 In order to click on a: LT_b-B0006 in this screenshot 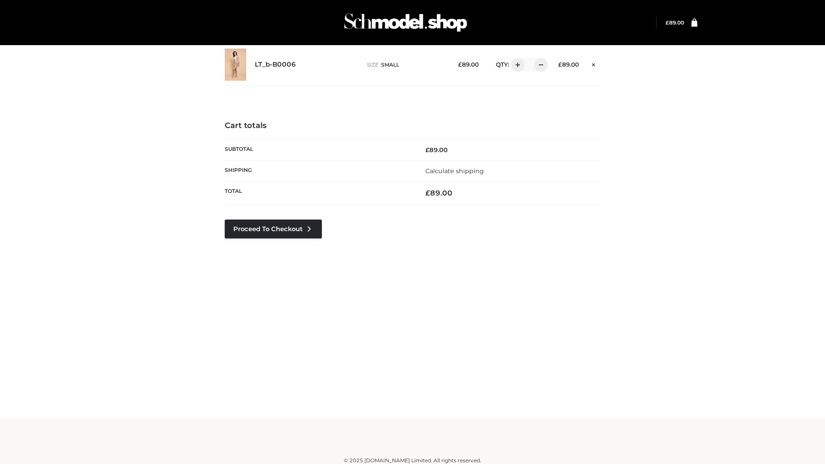, I will do `click(275, 64)`.